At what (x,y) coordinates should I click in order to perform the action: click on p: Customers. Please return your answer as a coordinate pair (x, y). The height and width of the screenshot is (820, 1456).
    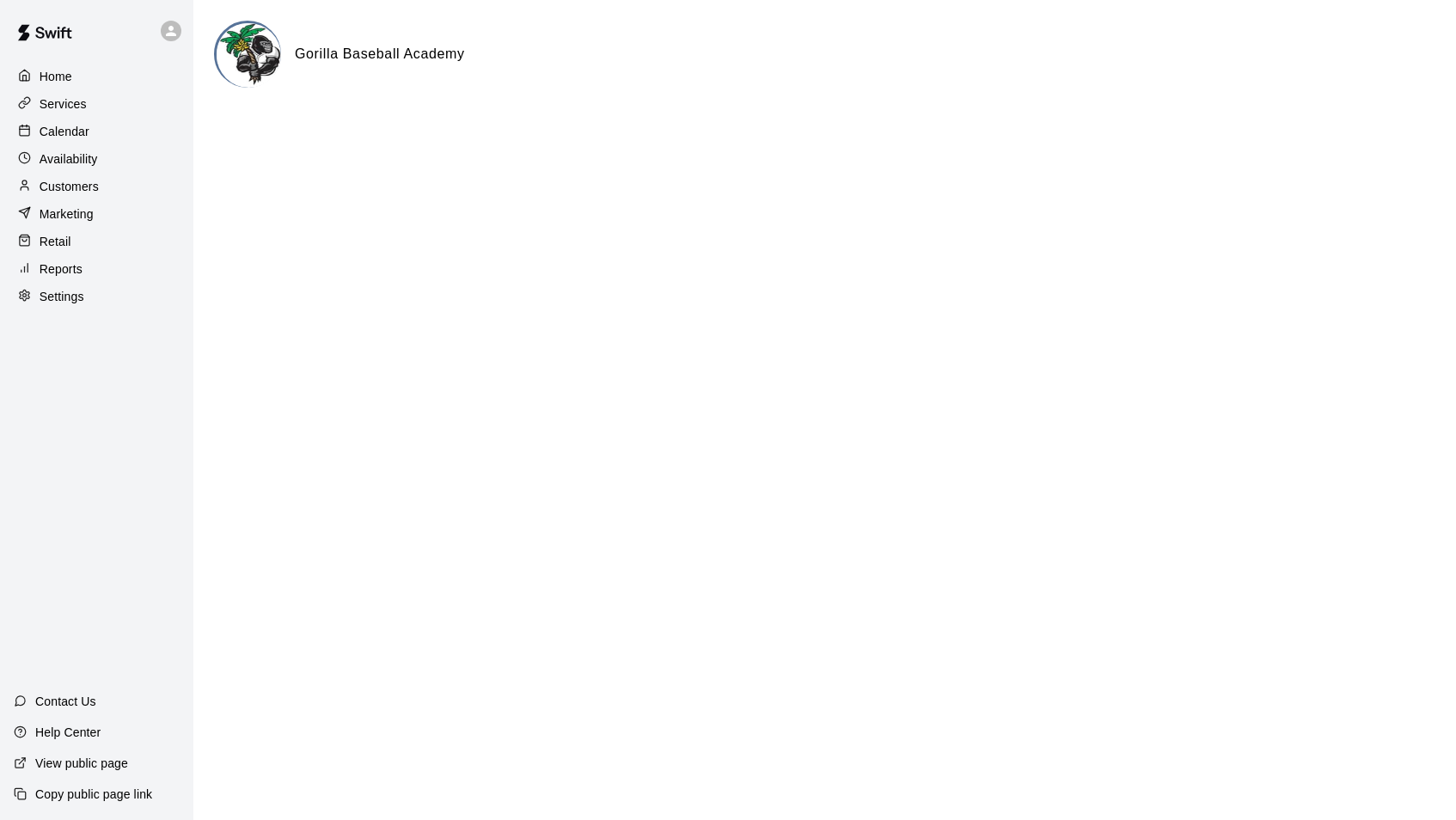
    Looking at the image, I should click on (69, 187).